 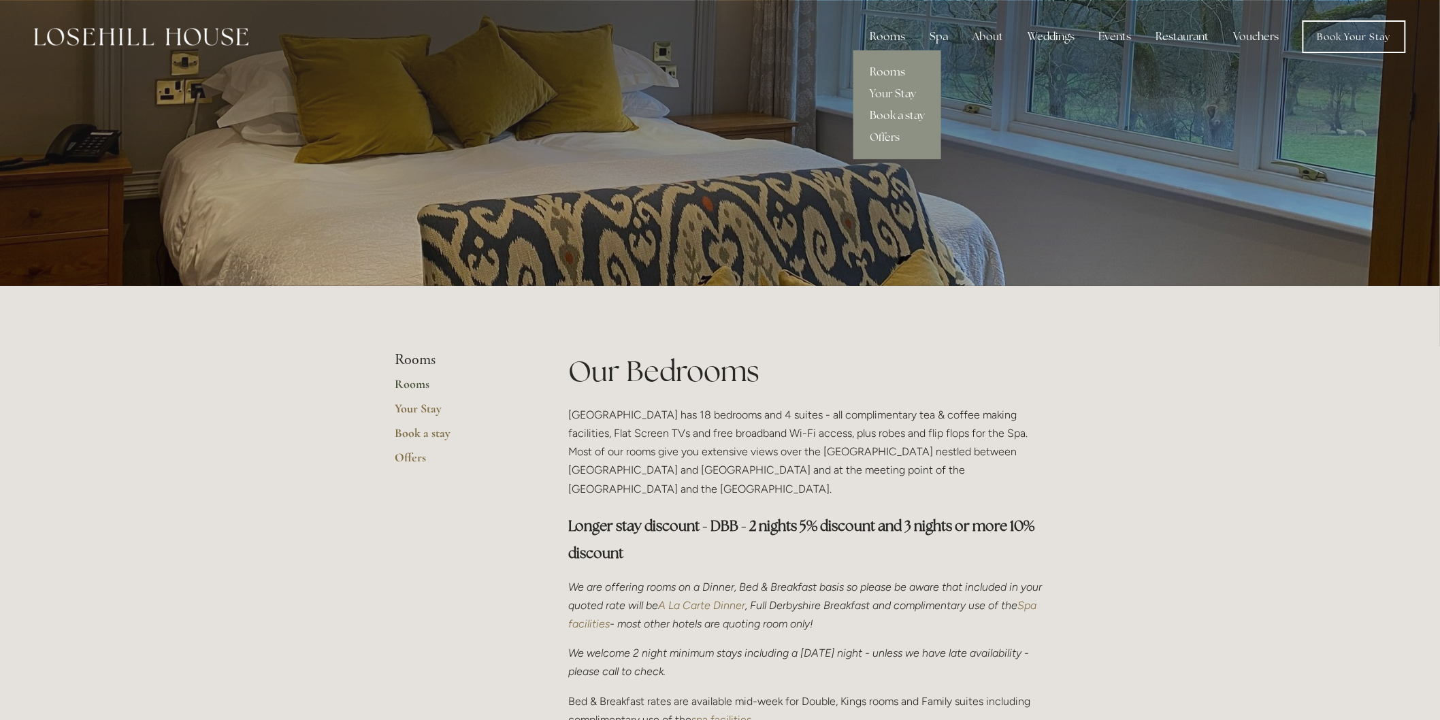 What do you see at coordinates (938, 37) in the screenshot?
I see `div: Spa` at bounding box center [938, 37].